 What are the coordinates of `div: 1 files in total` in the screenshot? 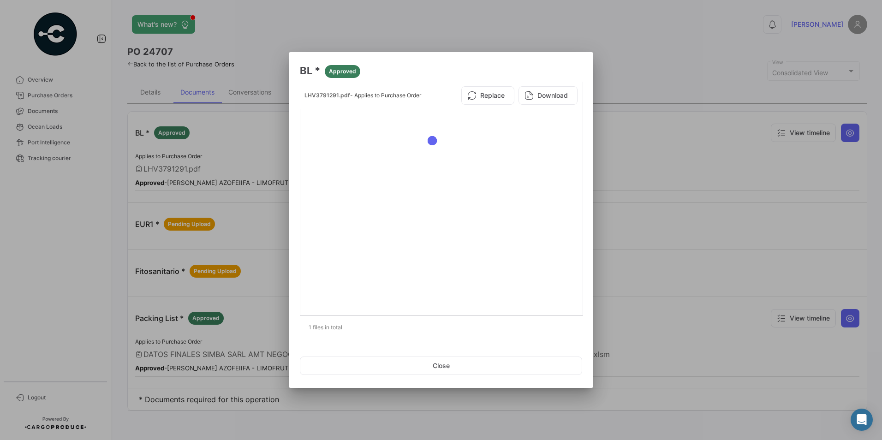 It's located at (441, 328).